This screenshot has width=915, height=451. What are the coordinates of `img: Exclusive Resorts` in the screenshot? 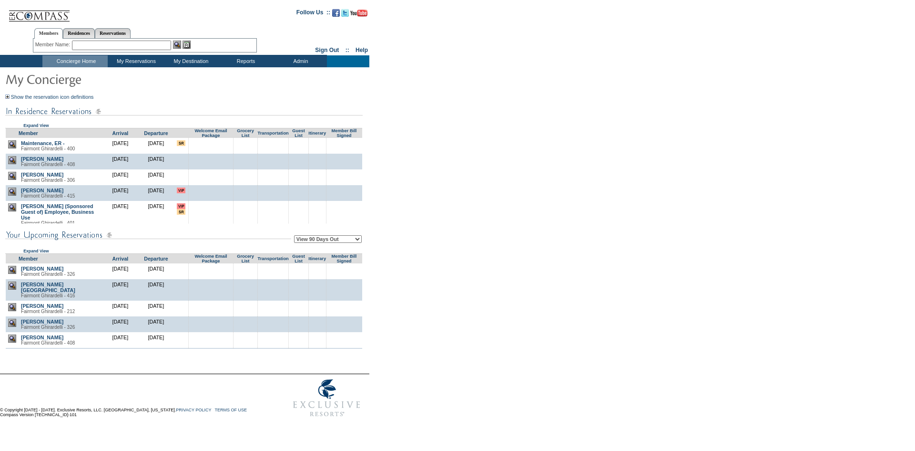 It's located at (327, 398).